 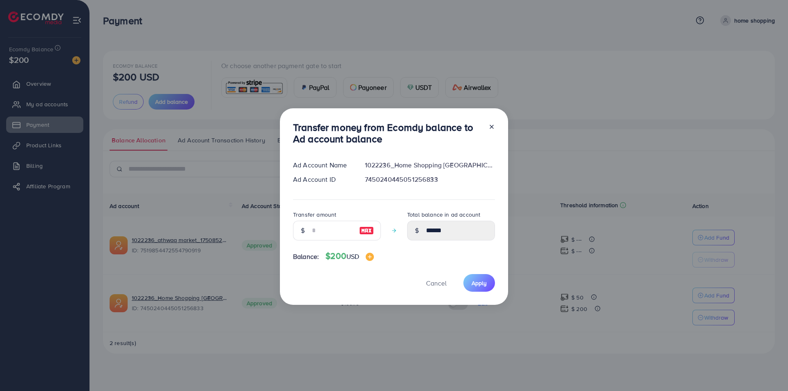 I want to click on span: USD, so click(x=353, y=257).